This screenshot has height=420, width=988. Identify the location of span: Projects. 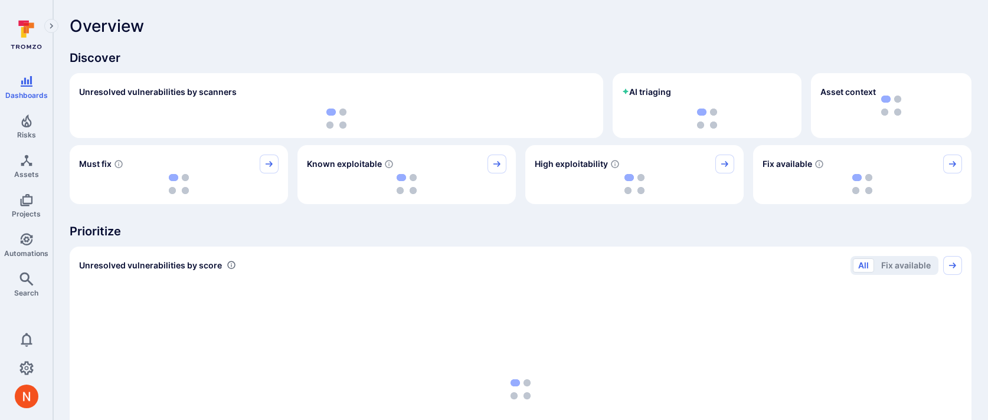
(26, 214).